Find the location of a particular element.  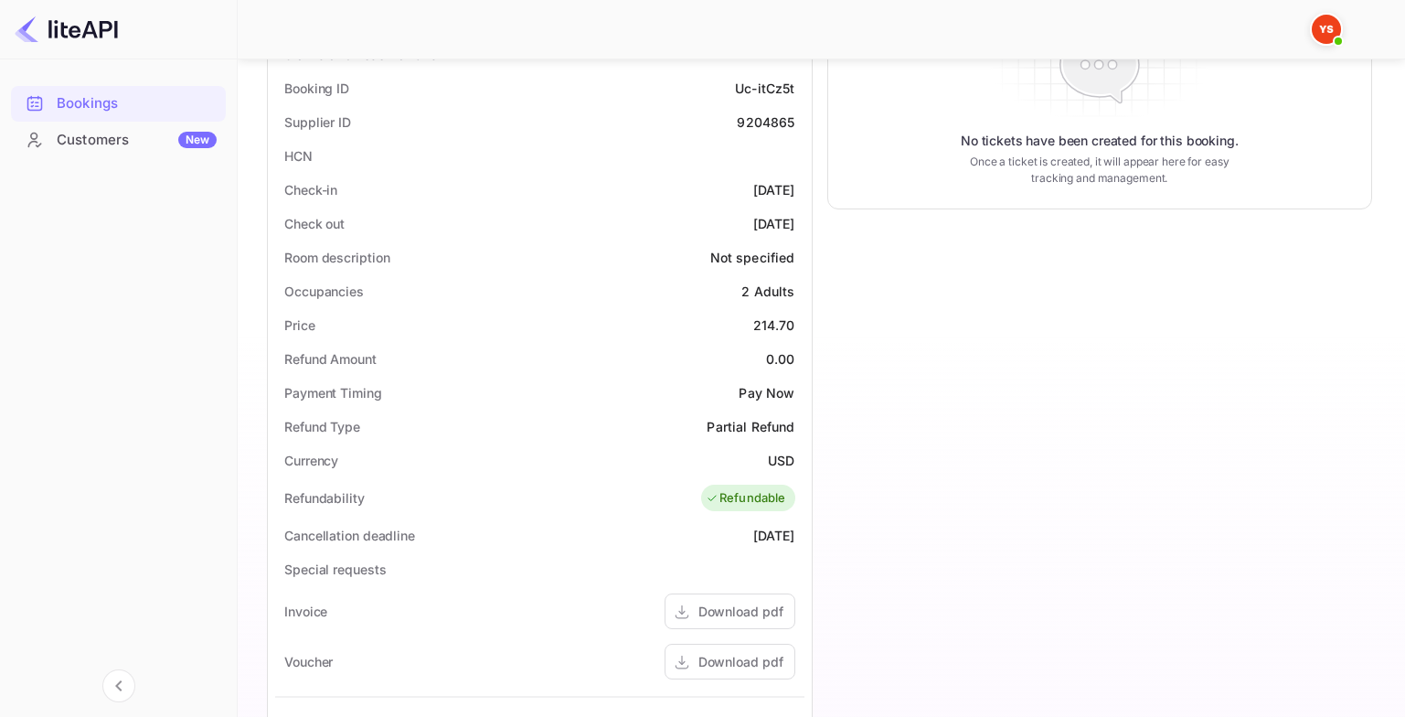

div: USD is located at coordinates (781, 460).